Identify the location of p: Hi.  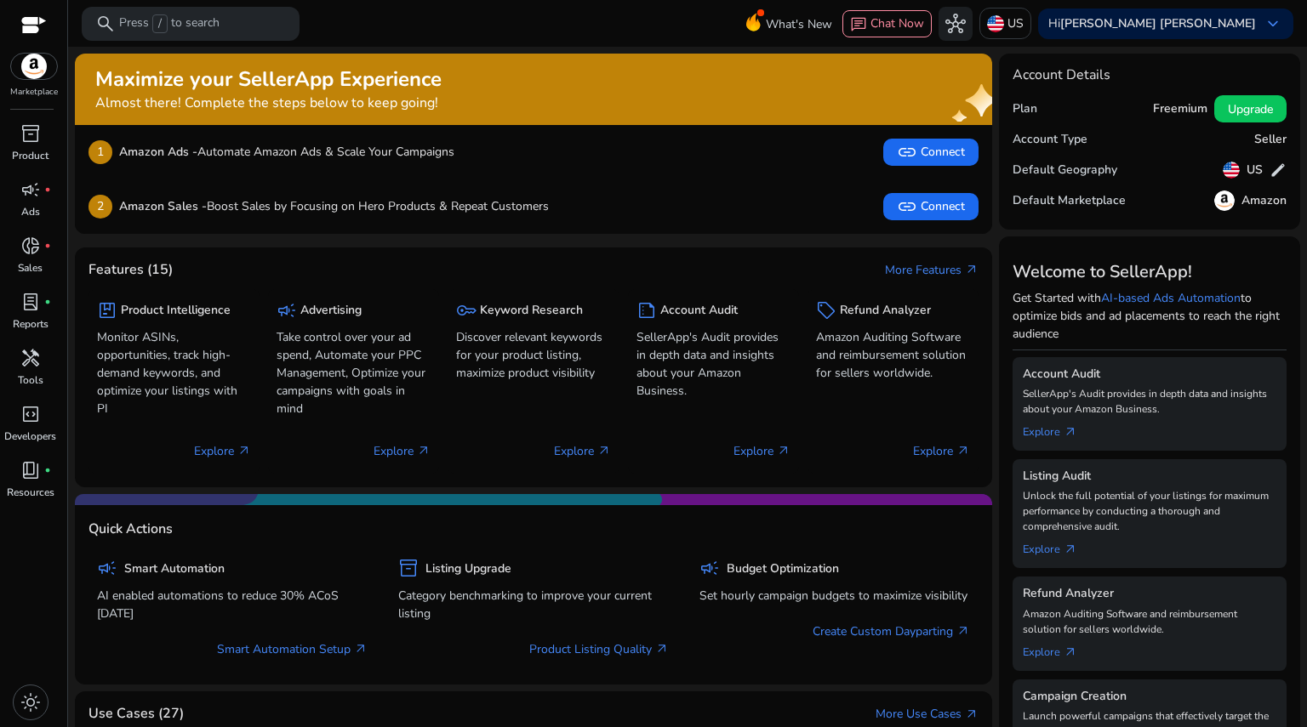
(1152, 24).